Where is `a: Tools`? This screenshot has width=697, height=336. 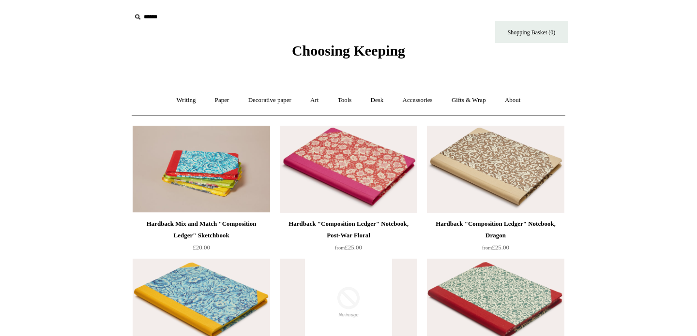
a: Tools is located at coordinates (344, 100).